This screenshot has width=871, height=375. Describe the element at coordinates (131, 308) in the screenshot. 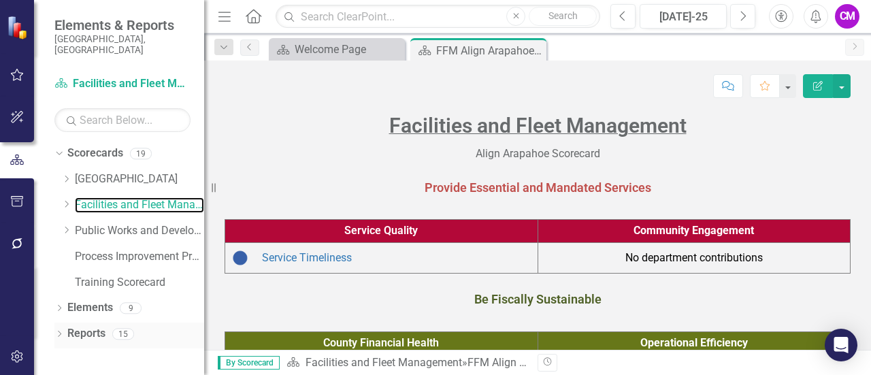

I see `div: 9` at that location.